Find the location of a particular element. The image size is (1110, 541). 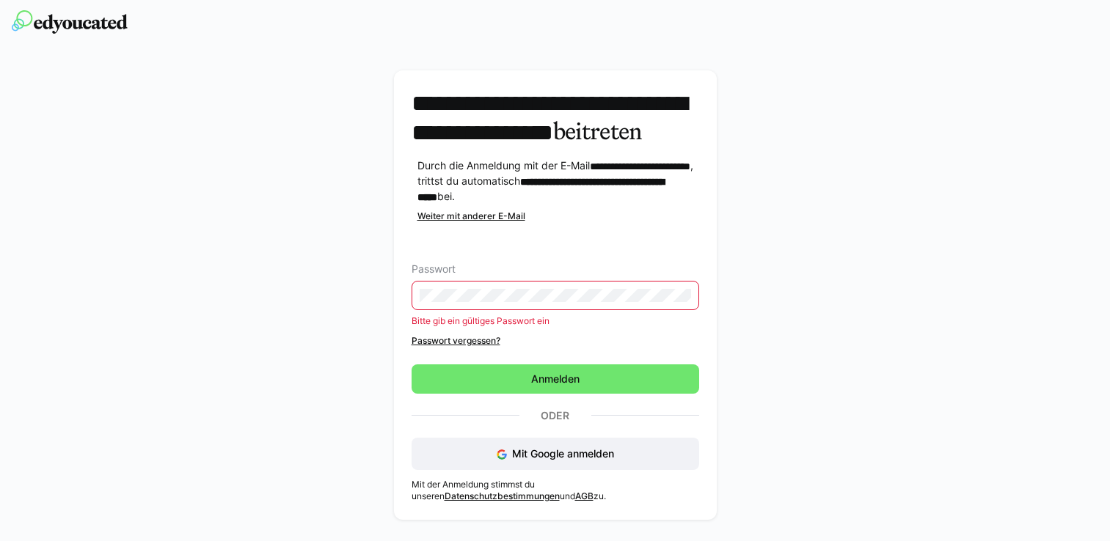

img: edyoucated is located at coordinates (70, 22).